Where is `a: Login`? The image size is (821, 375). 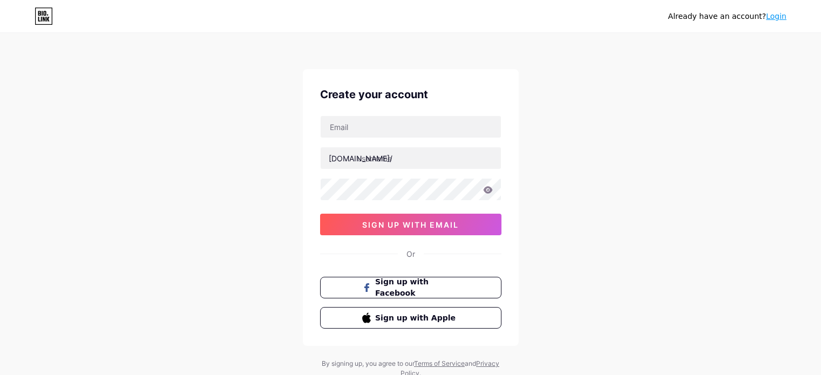 a: Login is located at coordinates (776, 16).